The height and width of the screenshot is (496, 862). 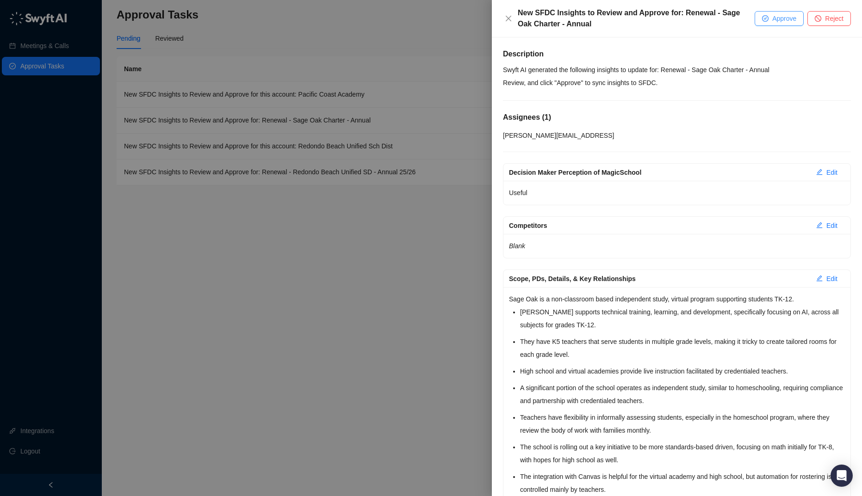 I want to click on li: High school and virtual academies provide live instruction facilitated by credentialed teachers., so click(x=682, y=371).